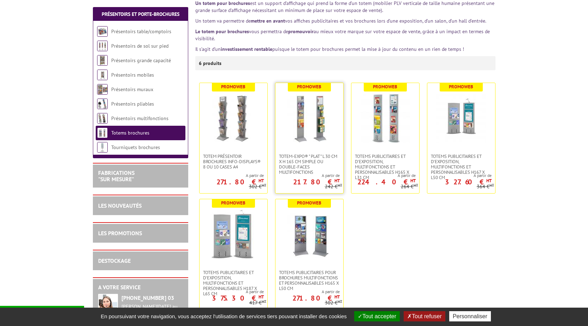 This screenshot has width=588, height=326. Describe the element at coordinates (102, 118) in the screenshot. I see `img: Présentoirs multifonctions` at that location.